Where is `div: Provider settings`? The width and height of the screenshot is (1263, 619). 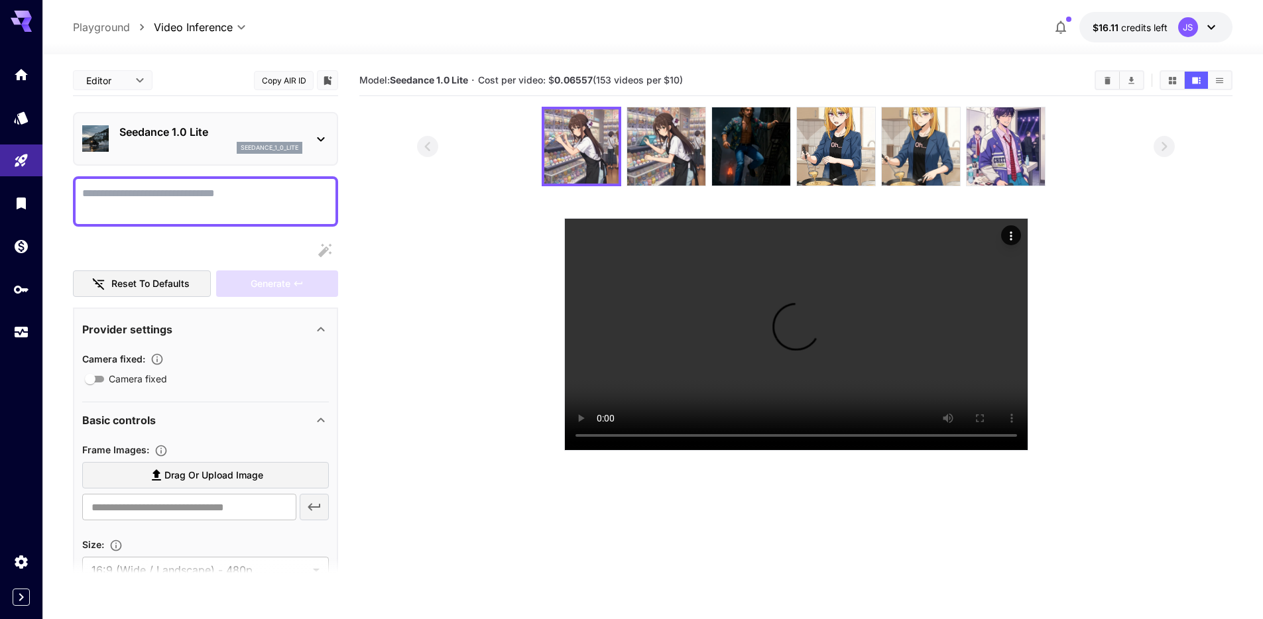
div: Provider settings is located at coordinates (205, 329).